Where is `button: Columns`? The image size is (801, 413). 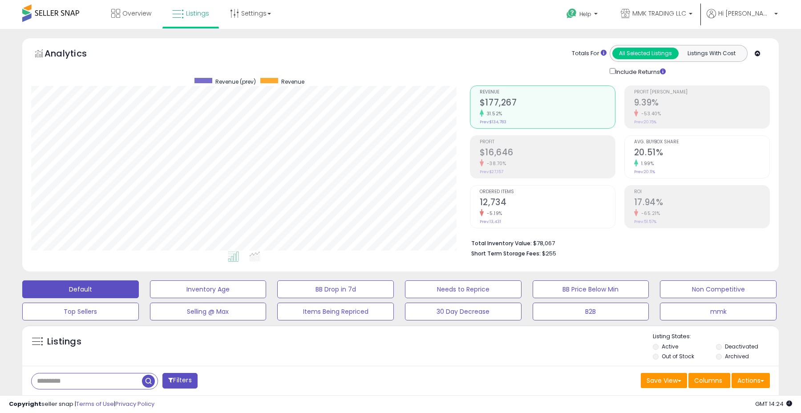
button: Columns is located at coordinates (709, 380).